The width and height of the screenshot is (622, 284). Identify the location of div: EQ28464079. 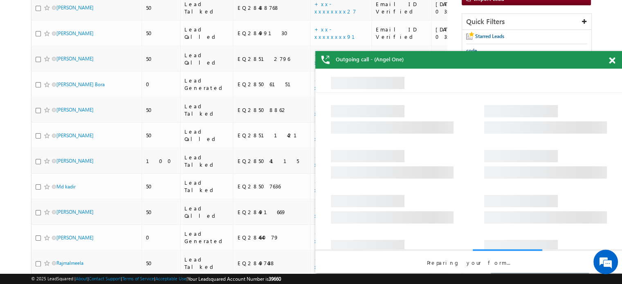
(271, 237).